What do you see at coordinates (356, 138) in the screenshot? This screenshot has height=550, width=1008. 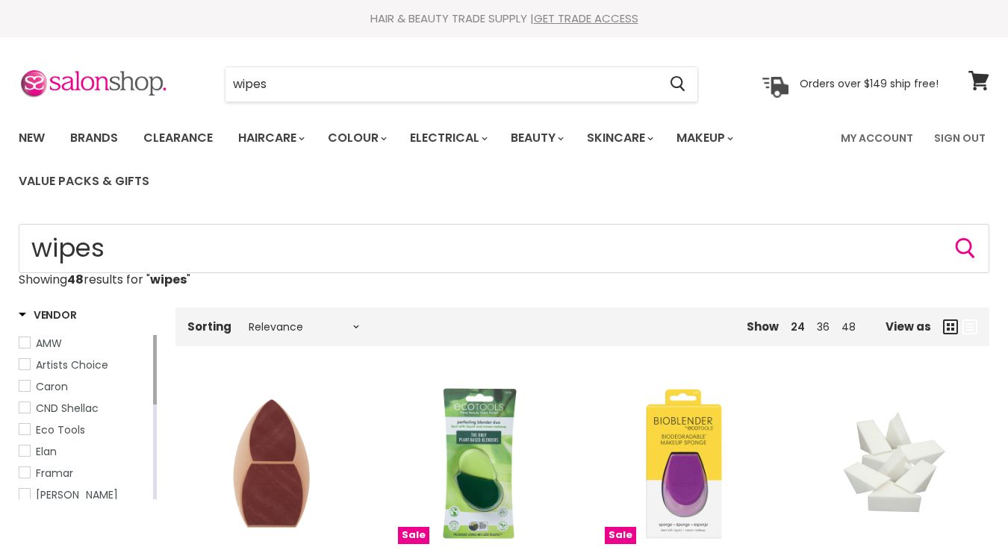 I see `a: Colour` at bounding box center [356, 138].